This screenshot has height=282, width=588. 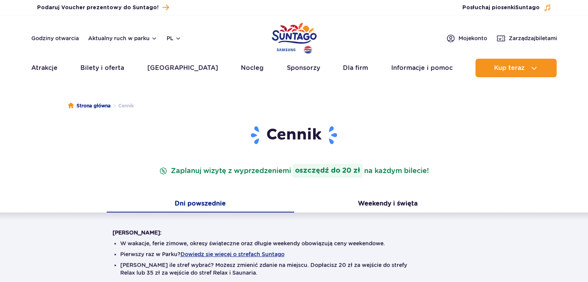 What do you see at coordinates (507, 8) in the screenshot?
I see `button: Posłuchaj piosenkiSuntago` at bounding box center [507, 8].